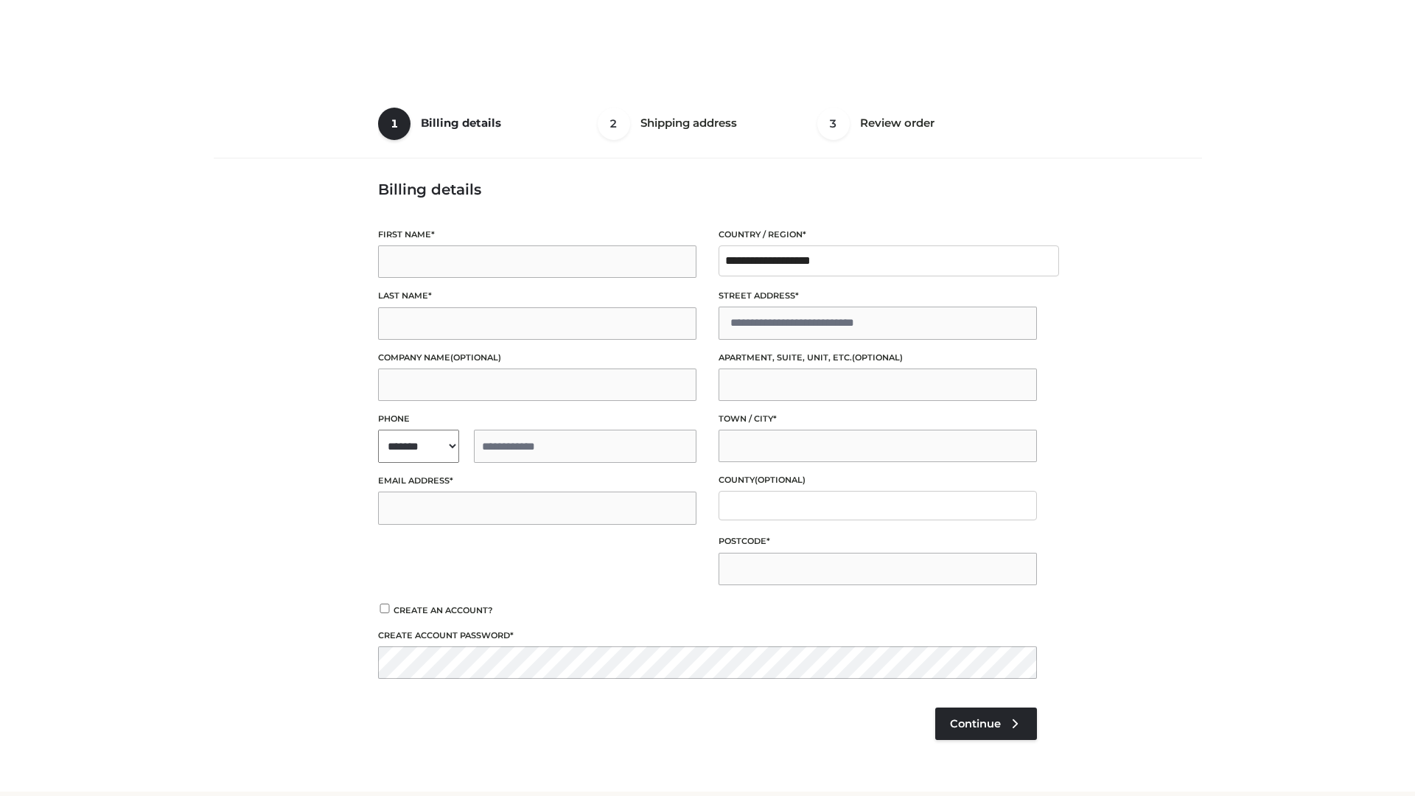 Image resolution: width=1415 pixels, height=796 pixels. What do you see at coordinates (537, 234) in the screenshot?
I see `label: First name` at bounding box center [537, 234].